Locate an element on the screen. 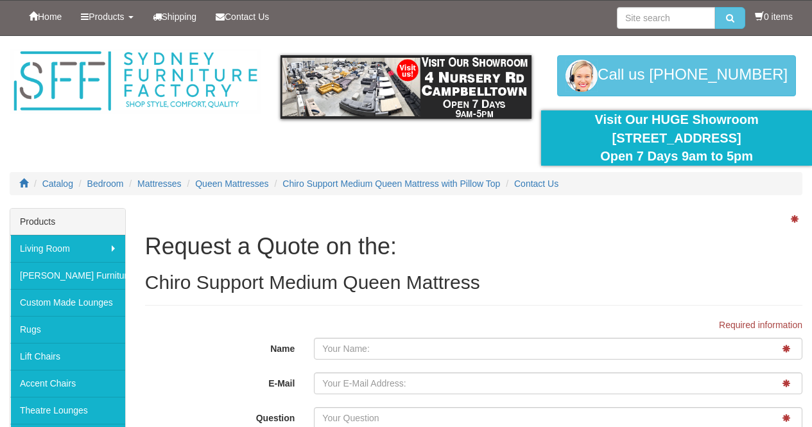  span: Shipping is located at coordinates (179, 17).